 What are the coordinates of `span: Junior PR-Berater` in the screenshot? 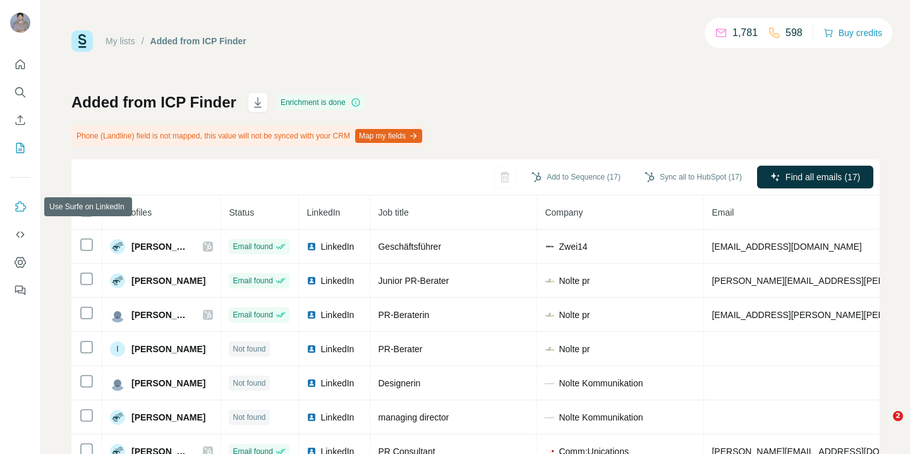 It's located at (413, 281).